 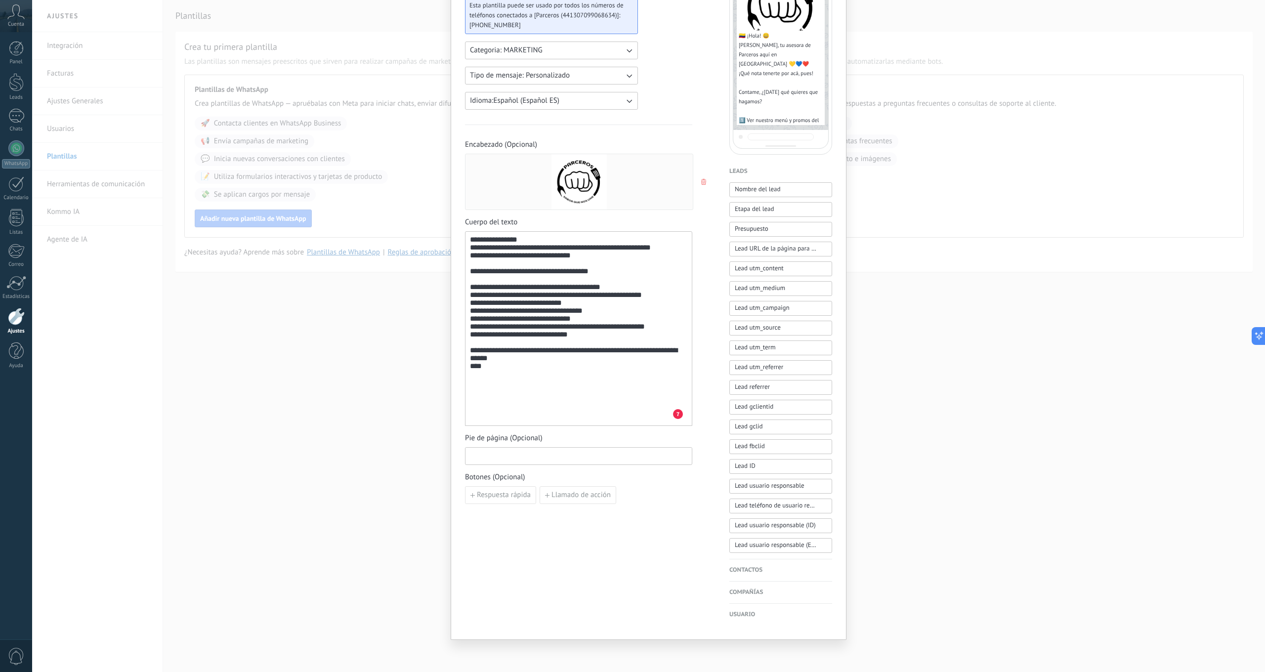 I want to click on button: Lead ID, so click(x=781, y=466).